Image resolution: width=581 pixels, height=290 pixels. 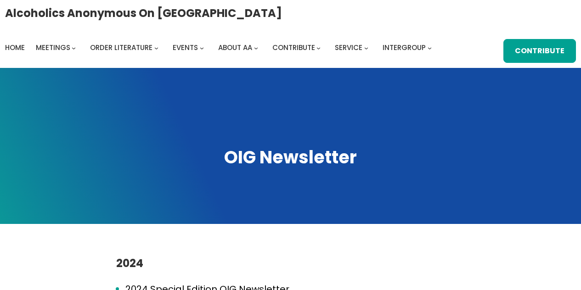 I want to click on button: About AA submenu, so click(x=256, y=47).